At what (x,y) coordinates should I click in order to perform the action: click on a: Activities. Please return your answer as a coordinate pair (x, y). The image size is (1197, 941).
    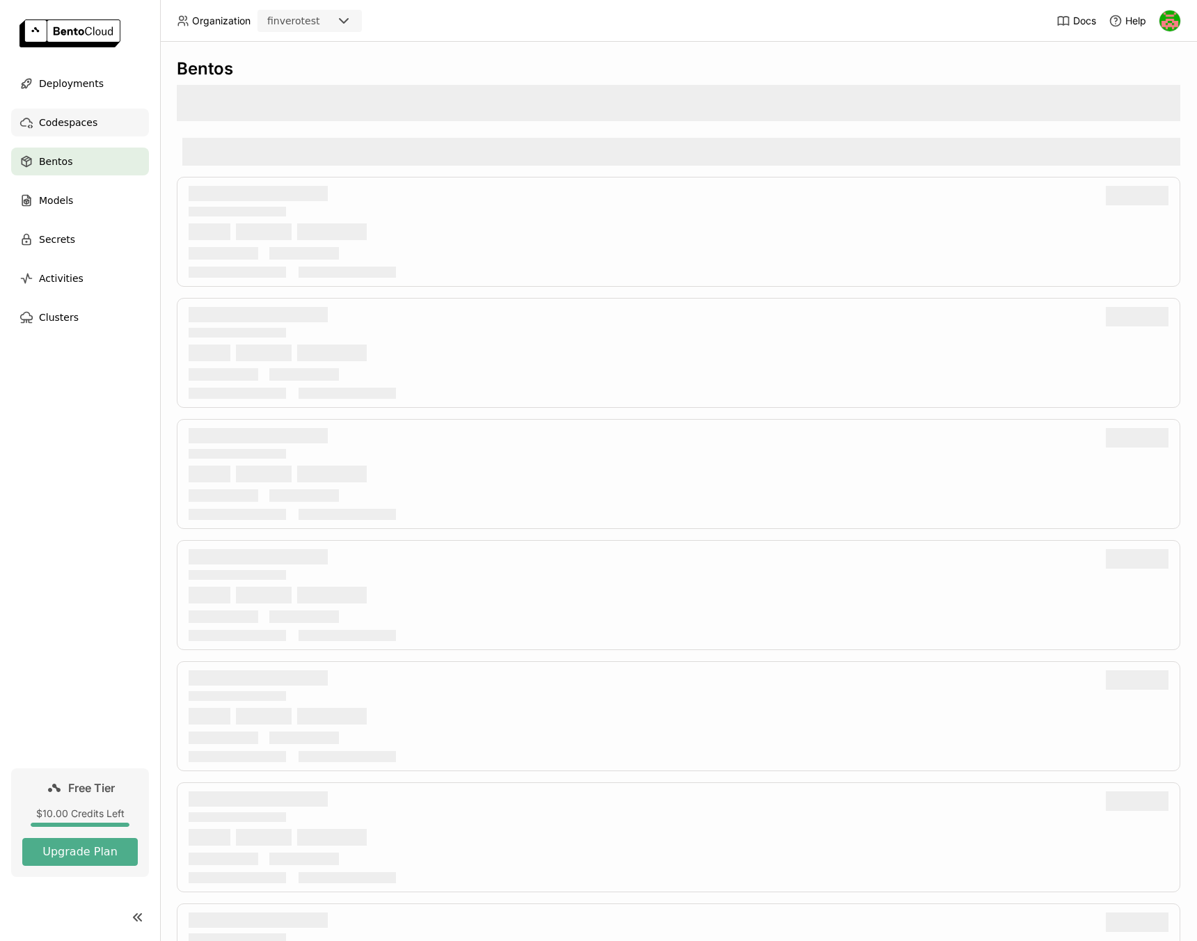
    Looking at the image, I should click on (80, 278).